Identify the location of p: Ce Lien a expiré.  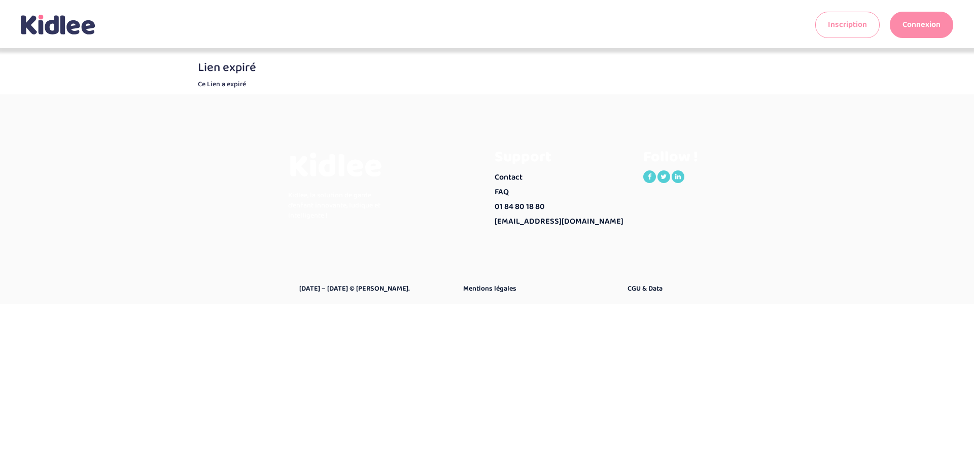
(487, 84).